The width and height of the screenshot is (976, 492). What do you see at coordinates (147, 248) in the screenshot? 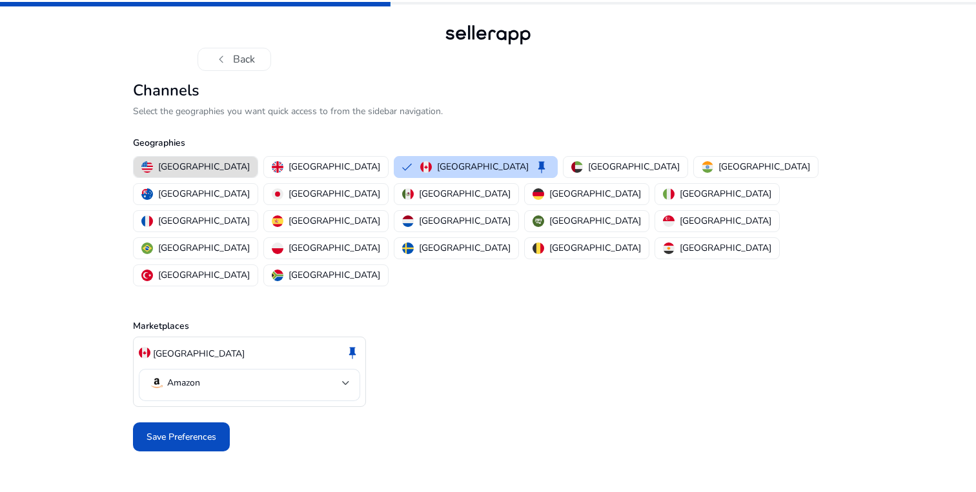
I see `img: br.svg` at bounding box center [147, 248].